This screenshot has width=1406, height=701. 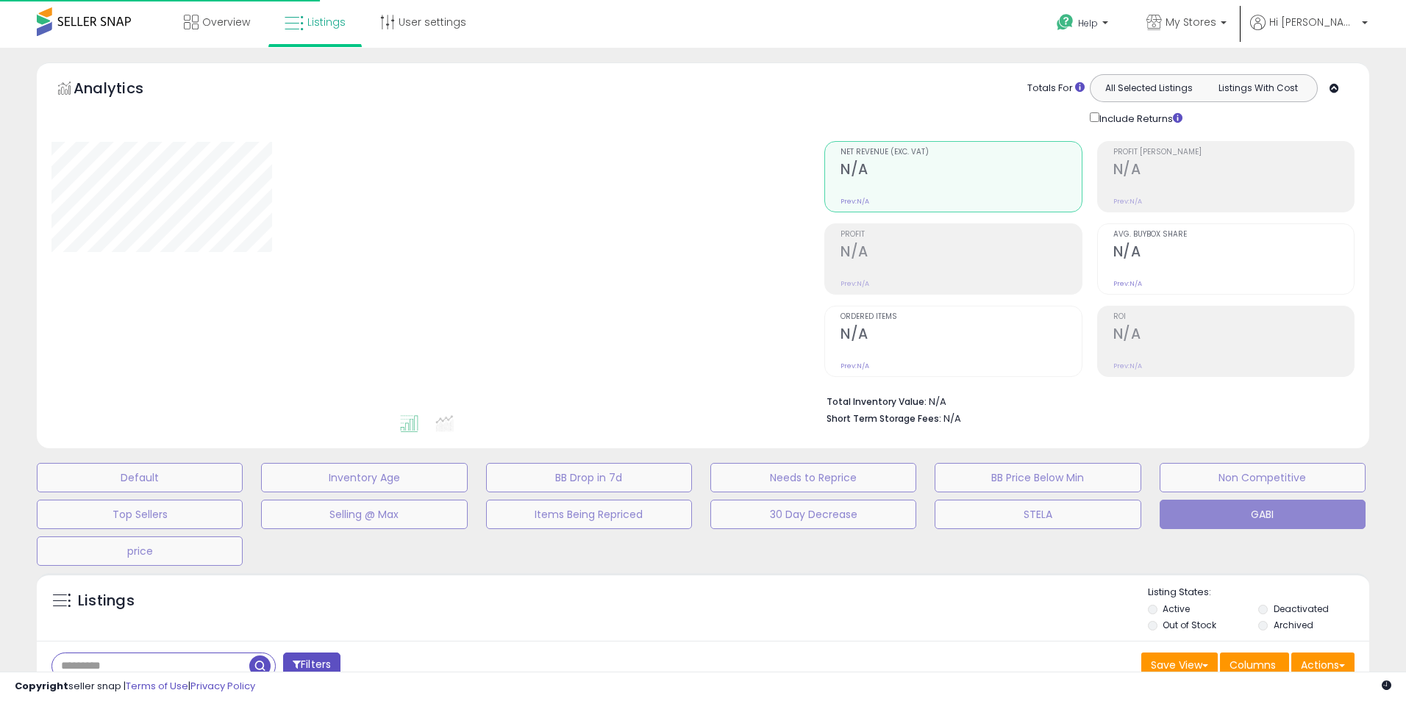 What do you see at coordinates (1084, 401) in the screenshot?
I see `li: N/A` at bounding box center [1084, 401].